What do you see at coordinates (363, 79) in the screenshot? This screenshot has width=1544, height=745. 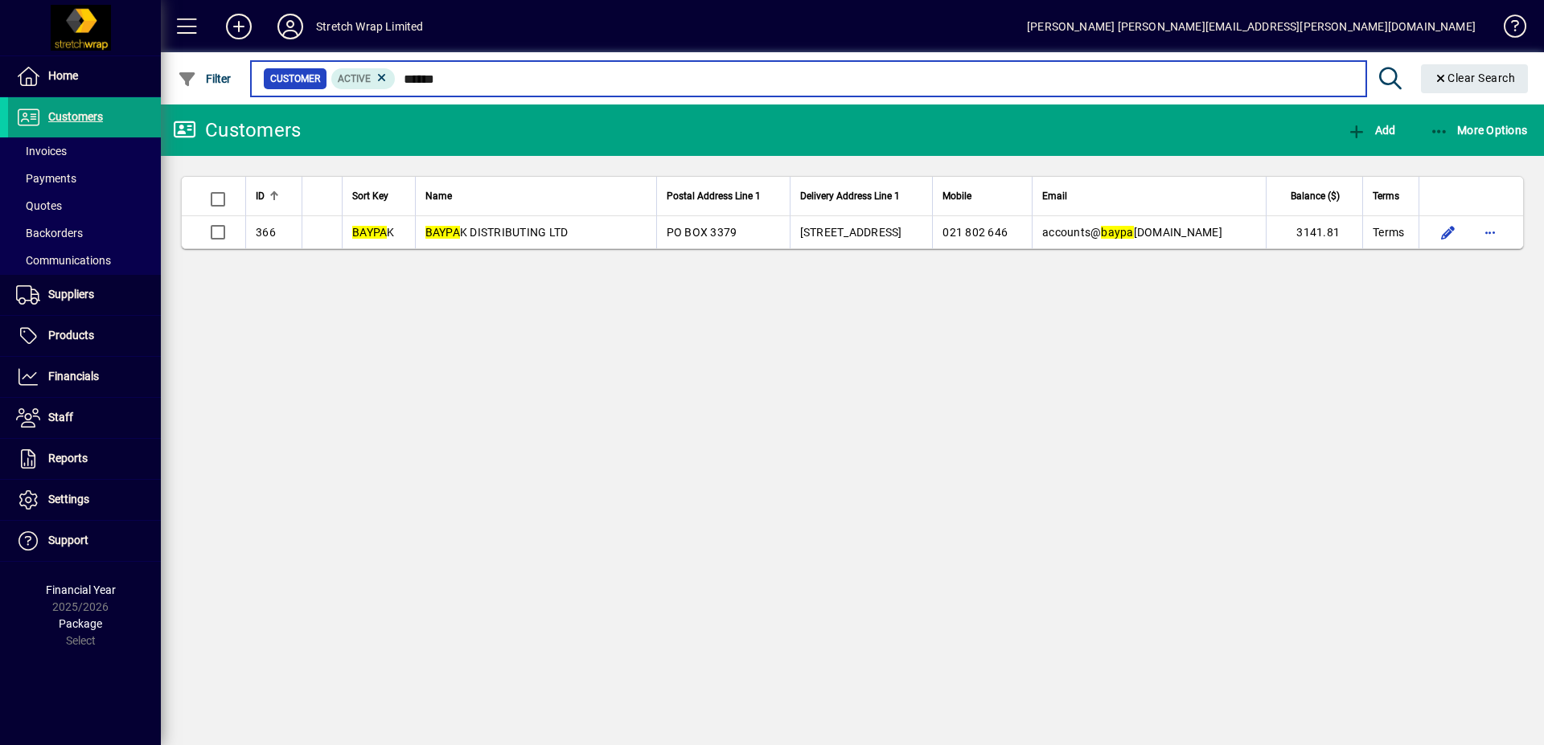 I see `mat-chip: Activation Status: Active` at bounding box center [363, 79].